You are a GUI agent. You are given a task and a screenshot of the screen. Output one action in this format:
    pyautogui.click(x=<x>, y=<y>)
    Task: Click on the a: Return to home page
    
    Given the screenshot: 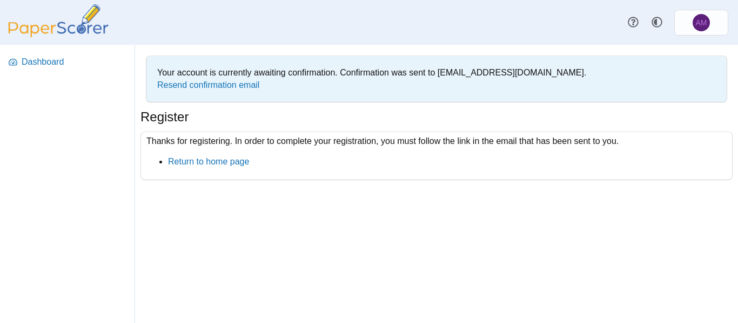 What is the action you would take?
    pyautogui.click(x=208, y=161)
    